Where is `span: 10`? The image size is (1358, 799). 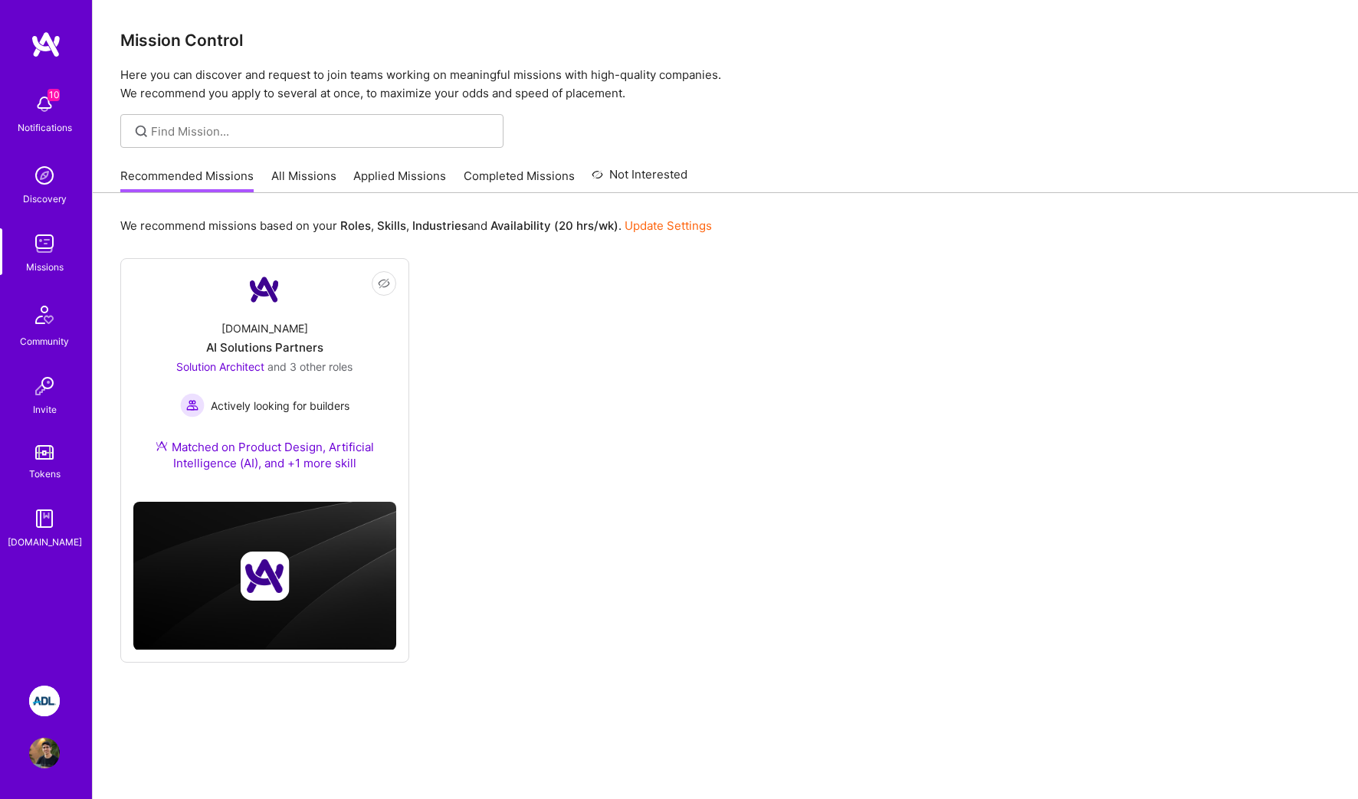
span: 10 is located at coordinates (54, 95).